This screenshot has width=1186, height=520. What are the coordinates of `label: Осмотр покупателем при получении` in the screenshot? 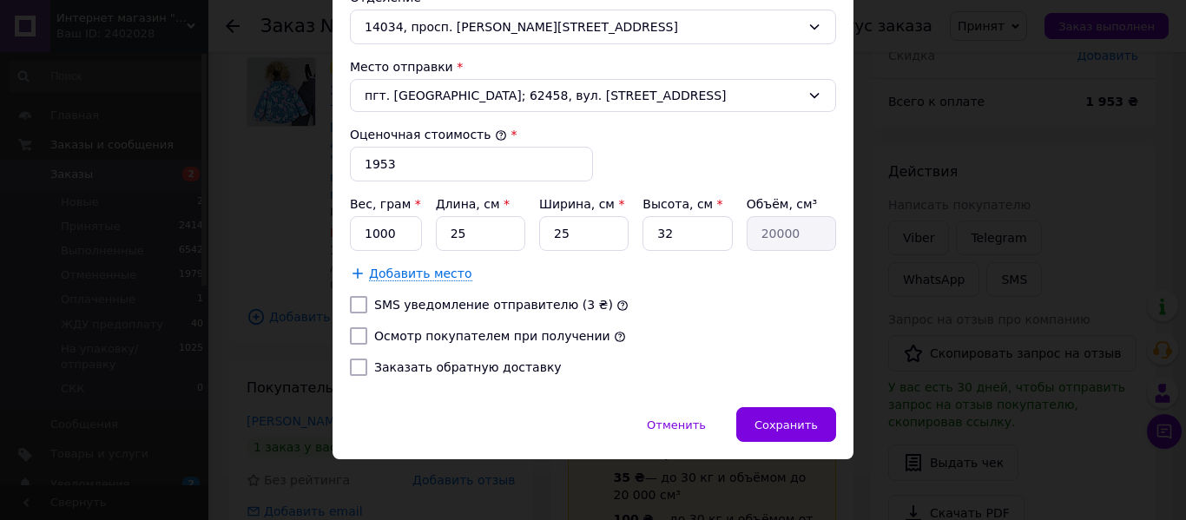 It's located at (492, 336).